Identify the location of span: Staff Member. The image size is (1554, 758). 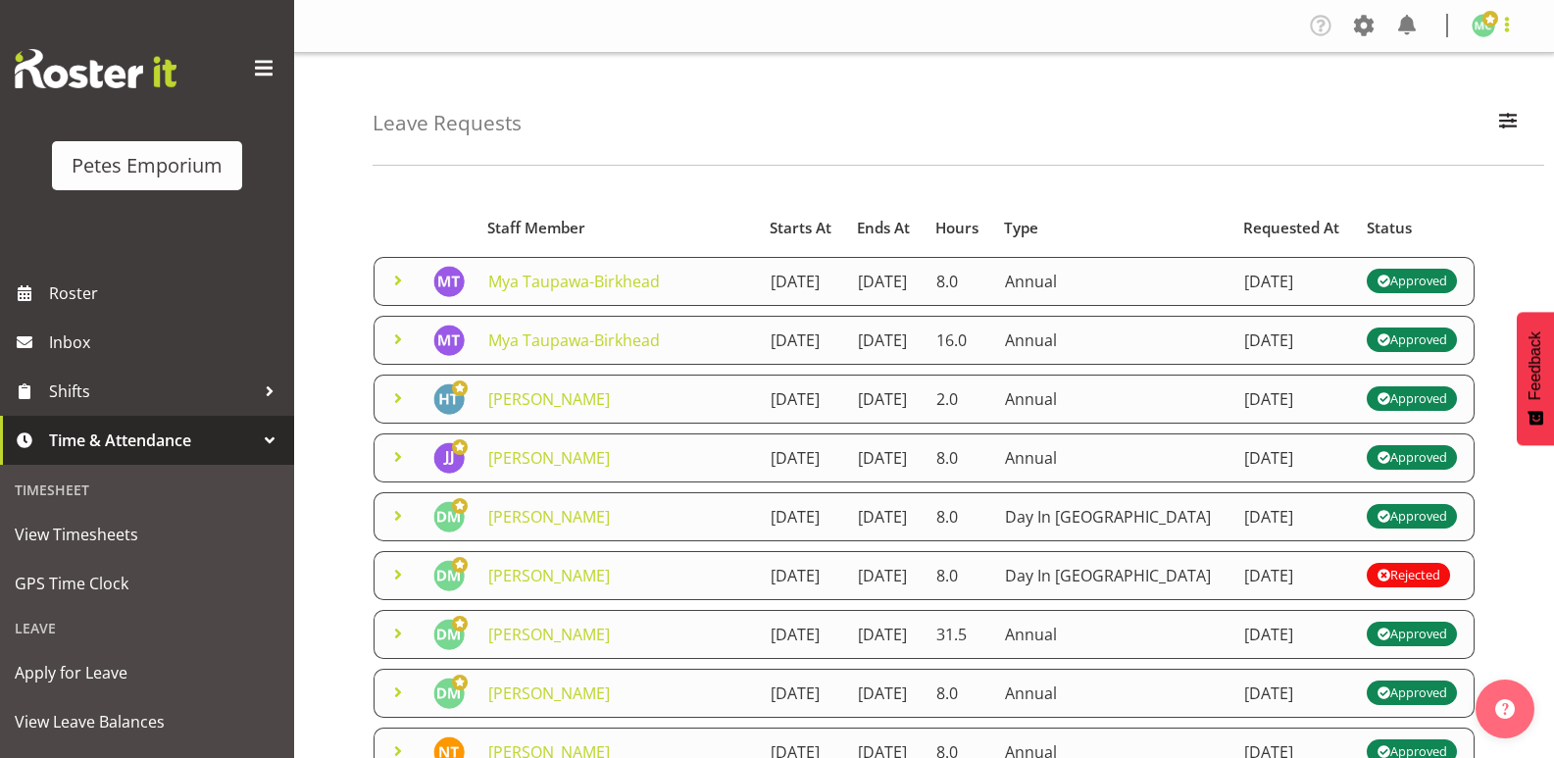
(536, 227).